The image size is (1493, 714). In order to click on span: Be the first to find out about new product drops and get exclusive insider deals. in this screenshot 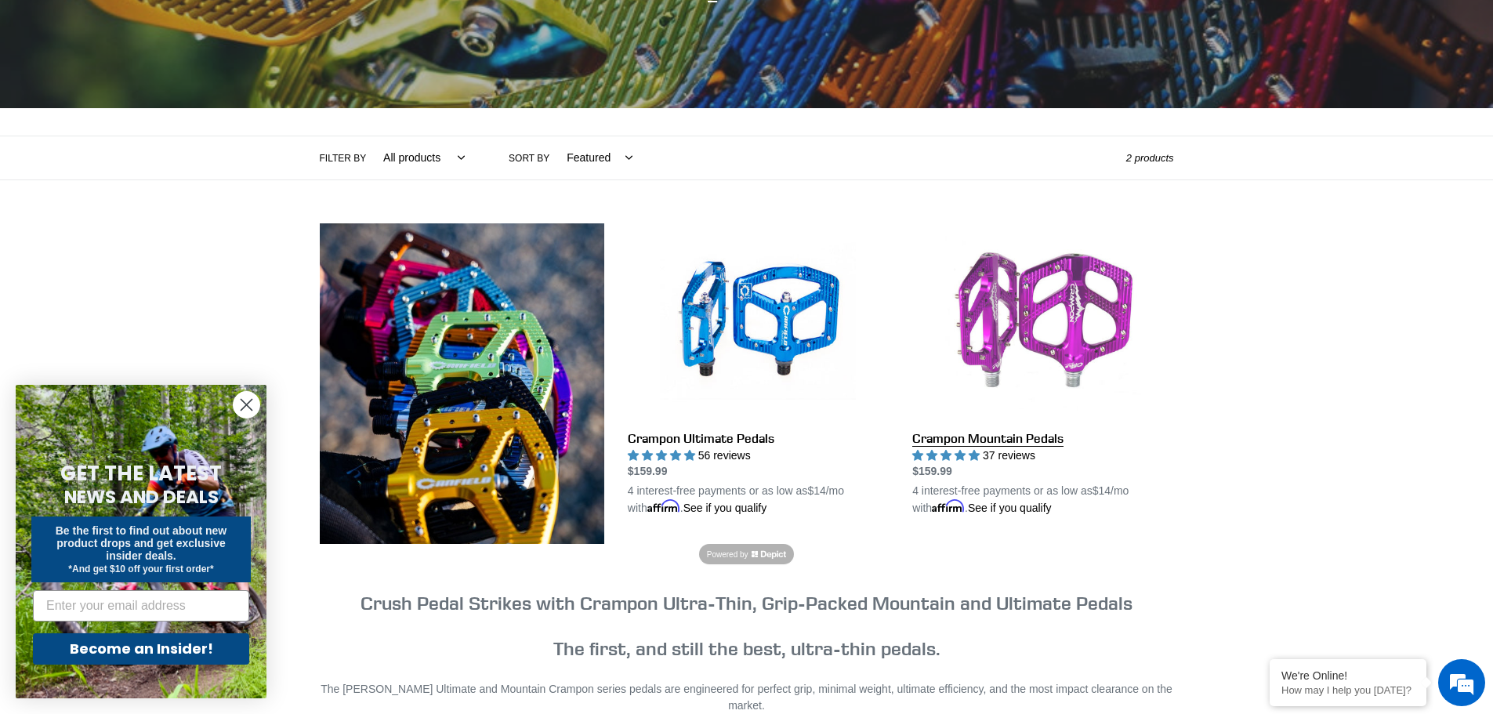, I will do `click(141, 543)`.